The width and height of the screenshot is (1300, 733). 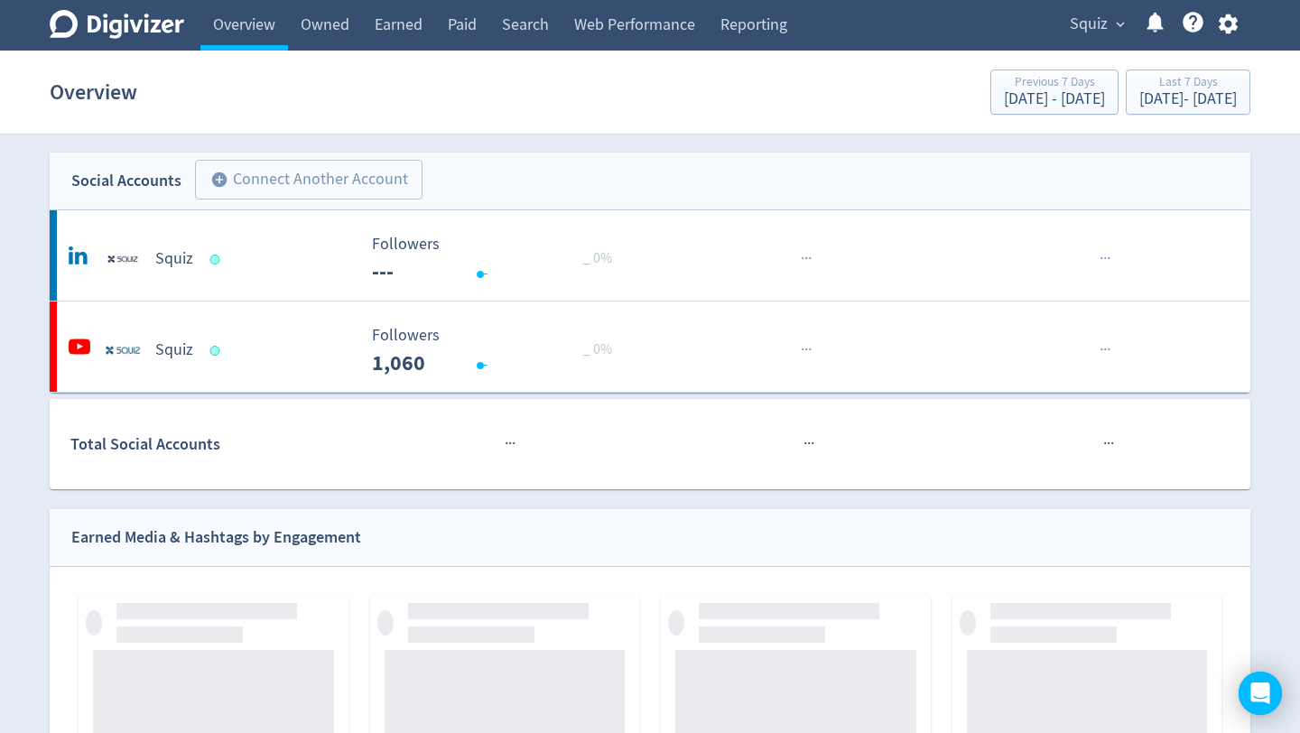 I want to click on span: add_circle, so click(x=219, y=180).